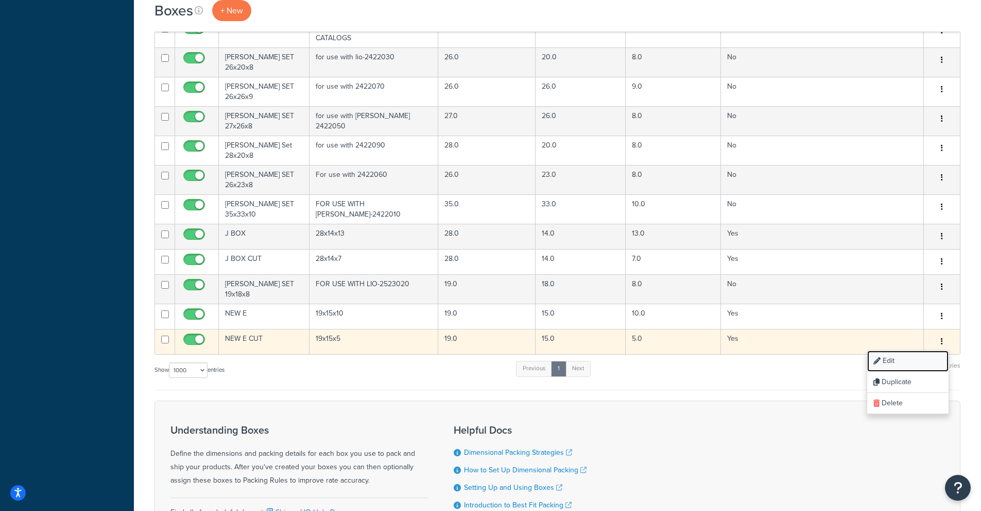 This screenshot has height=511, width=981. Describe the element at coordinates (559, 368) in the screenshot. I see `a: 1` at that location.